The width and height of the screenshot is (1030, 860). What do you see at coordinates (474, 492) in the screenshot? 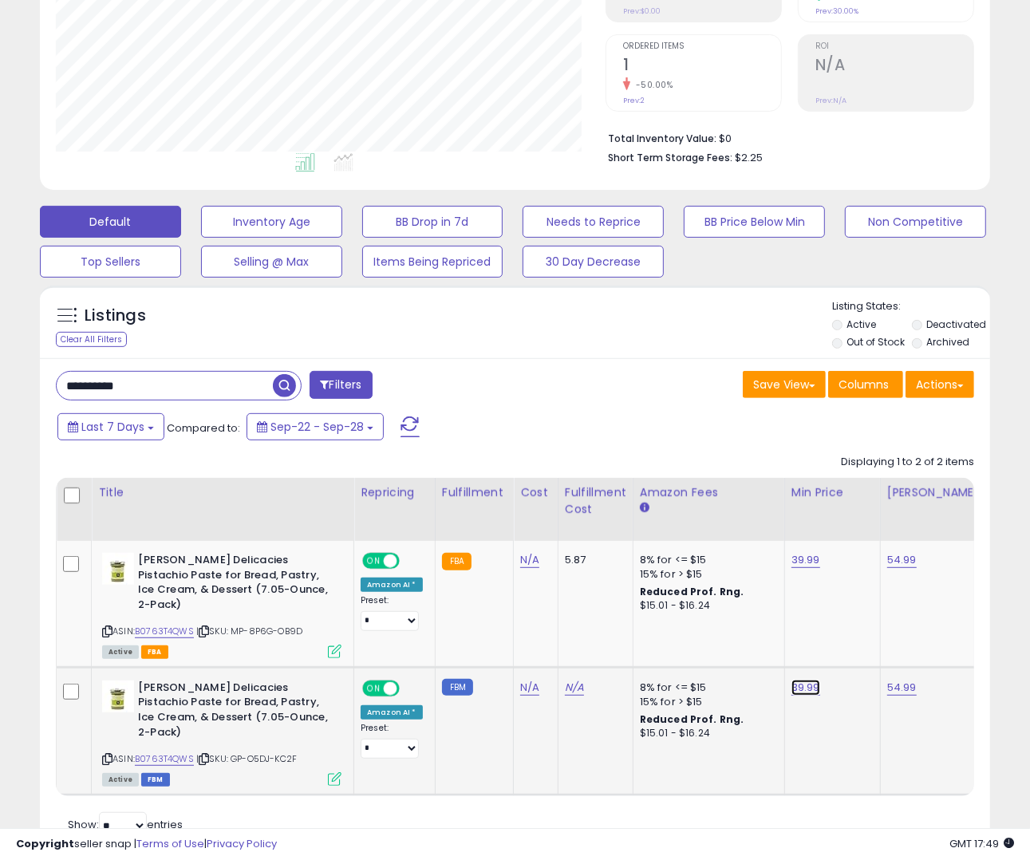
I see `div: Fulfillment` at bounding box center [474, 492].